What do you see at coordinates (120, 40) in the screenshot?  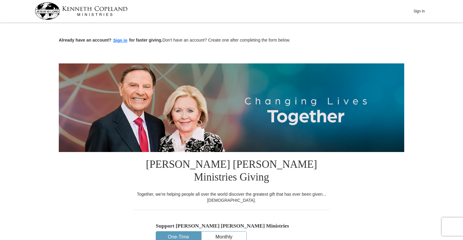 I see `button: Sign in` at bounding box center [120, 40].